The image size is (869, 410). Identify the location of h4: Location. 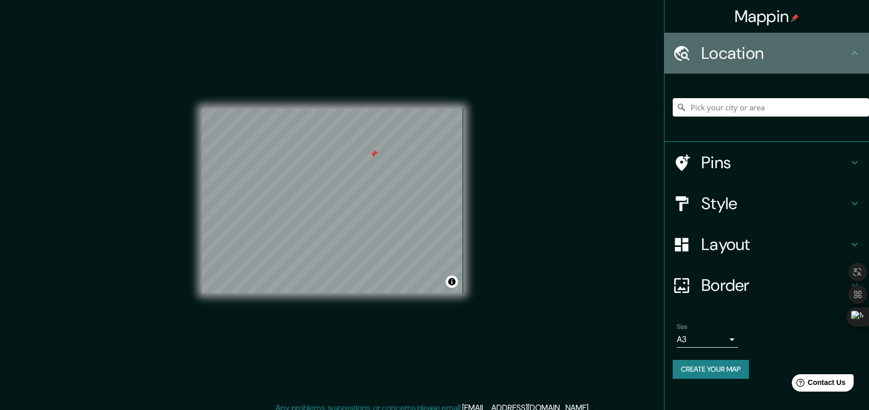
(775, 53).